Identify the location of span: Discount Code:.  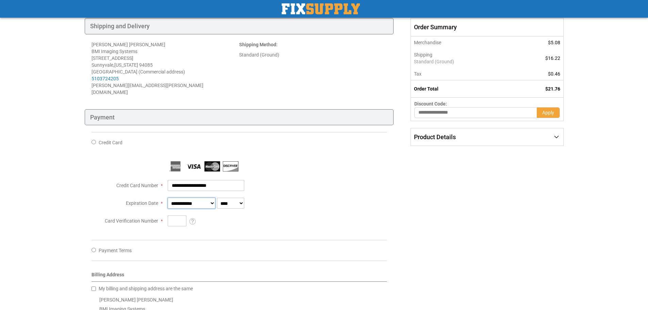
(431, 104).